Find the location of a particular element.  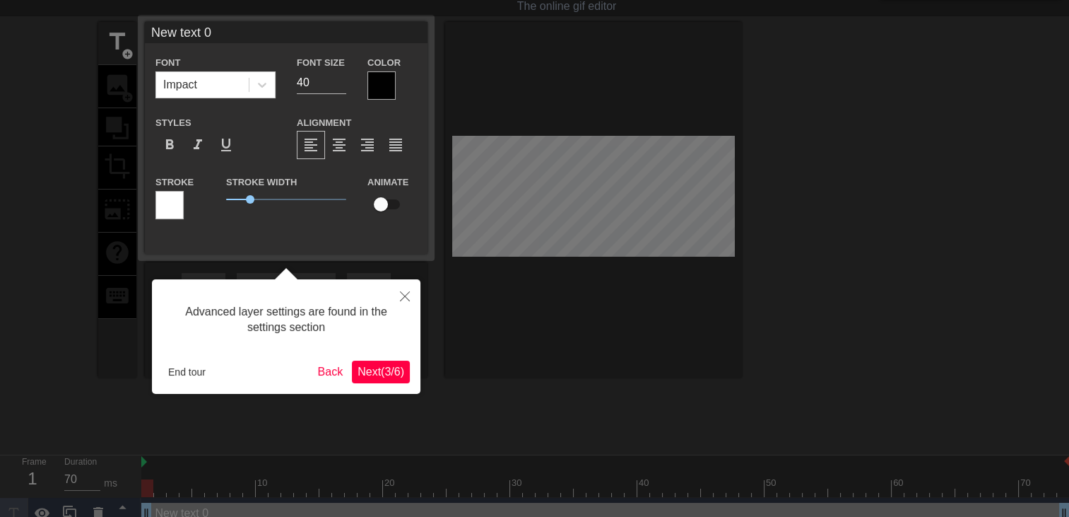

button: Close is located at coordinates (405, 295).